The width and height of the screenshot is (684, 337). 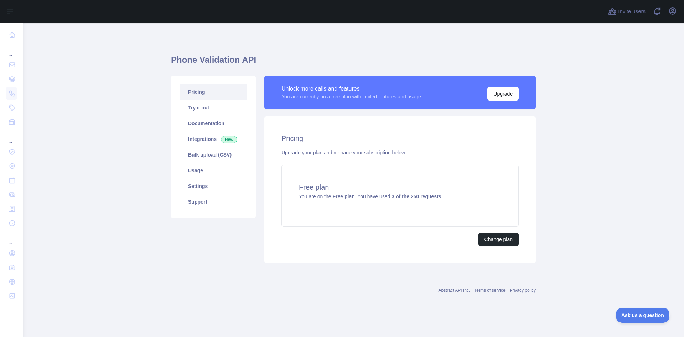 What do you see at coordinates (632, 11) in the screenshot?
I see `span: Invite users` at bounding box center [632, 11].